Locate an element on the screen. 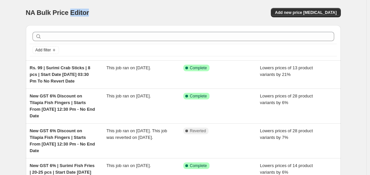 This screenshot has width=370, height=175. span: Add filter is located at coordinates (43, 50).